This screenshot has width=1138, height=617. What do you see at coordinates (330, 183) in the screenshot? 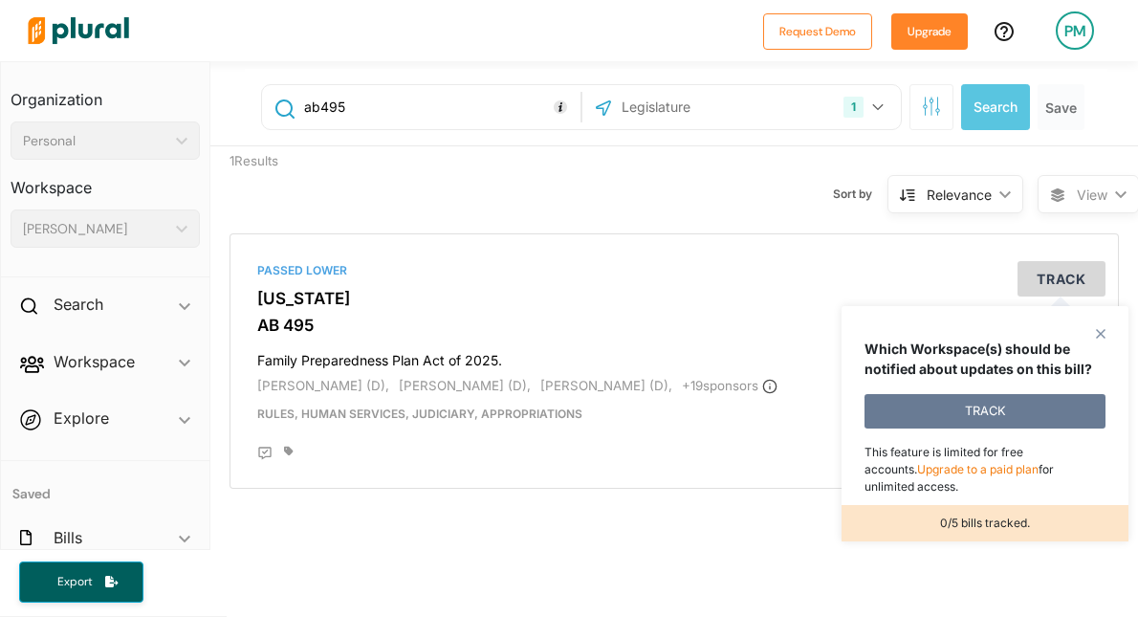
I see `div: 1 Results` at bounding box center [330, 183].